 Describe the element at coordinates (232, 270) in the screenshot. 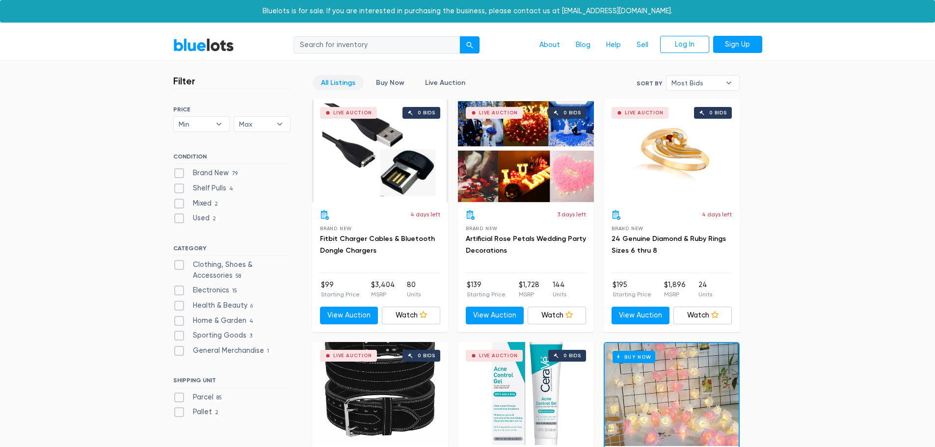

I see `label: Clothing, Shoes & Accessories` at that location.